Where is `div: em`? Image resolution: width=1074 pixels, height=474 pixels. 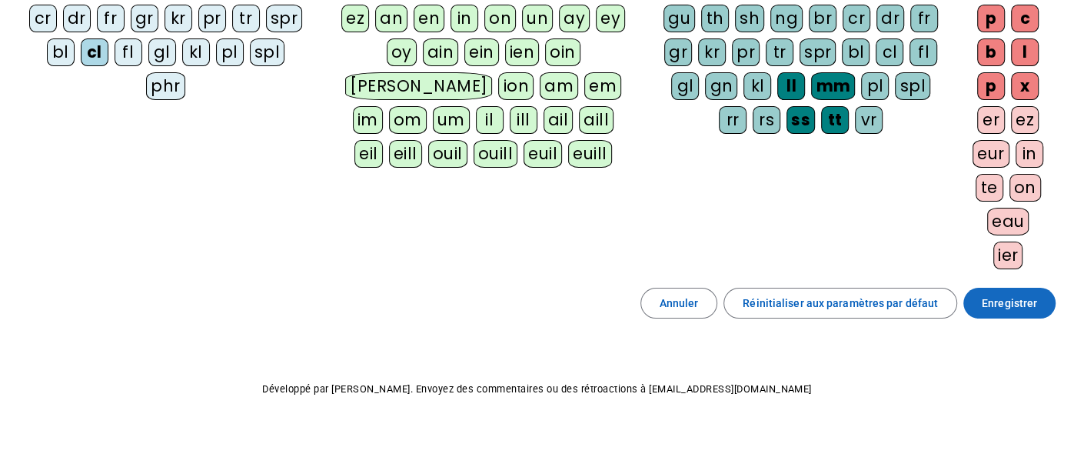
div: em is located at coordinates (603, 86).